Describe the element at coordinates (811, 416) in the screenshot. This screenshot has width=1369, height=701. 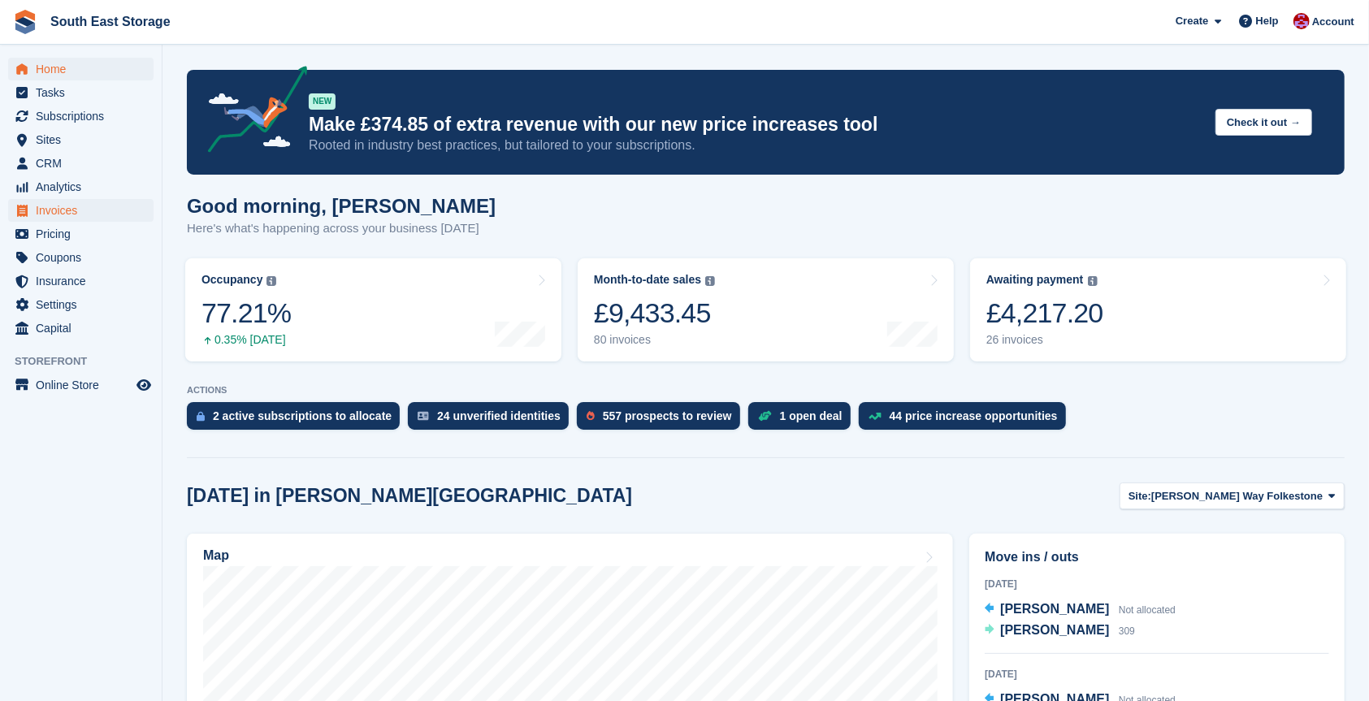
I see `div: 1 open deal` at that location.